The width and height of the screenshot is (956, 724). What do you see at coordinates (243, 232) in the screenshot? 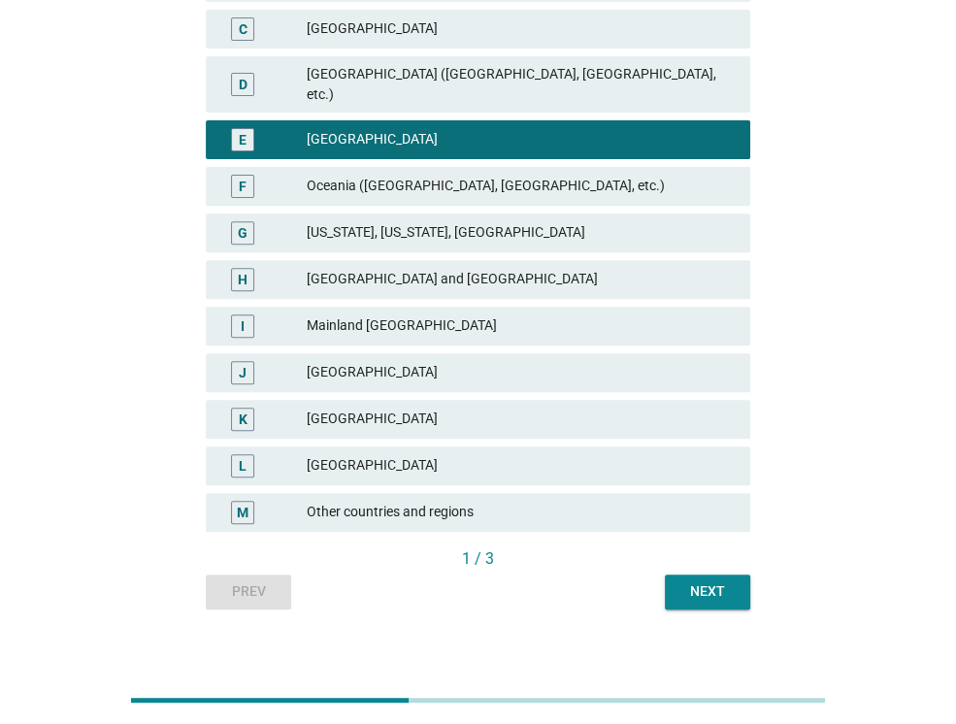
I see `div: G` at bounding box center [243, 232].